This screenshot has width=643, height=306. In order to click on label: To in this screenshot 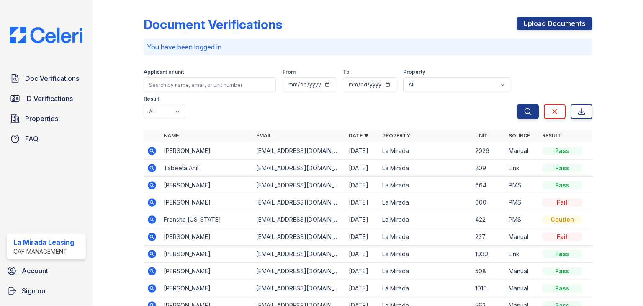, I will do `click(346, 72)`.